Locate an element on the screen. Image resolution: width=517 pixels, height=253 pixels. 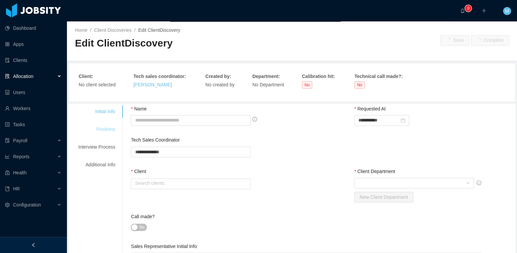
i: icon: setting is located at coordinates (7, 205).